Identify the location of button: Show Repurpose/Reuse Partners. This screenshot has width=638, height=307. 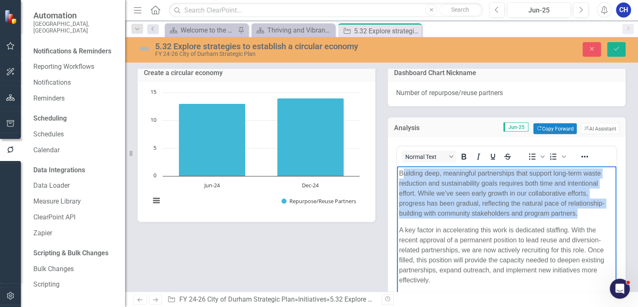
(319, 201).